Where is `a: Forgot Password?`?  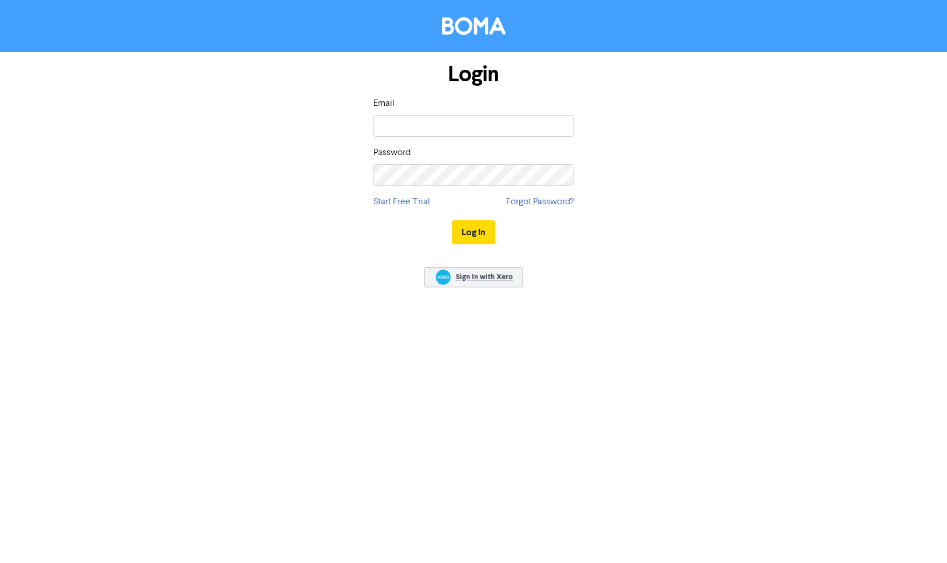
a: Forgot Password? is located at coordinates (540, 202).